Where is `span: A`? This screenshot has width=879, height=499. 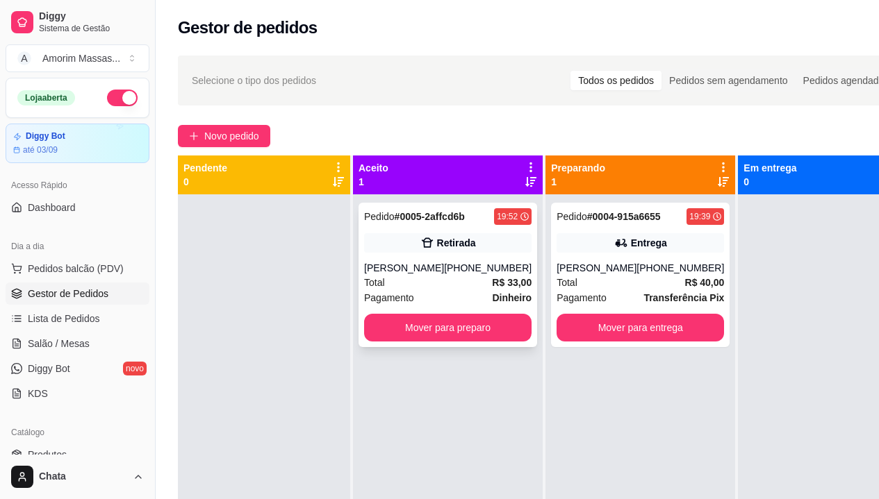 span: A is located at coordinates (24, 58).